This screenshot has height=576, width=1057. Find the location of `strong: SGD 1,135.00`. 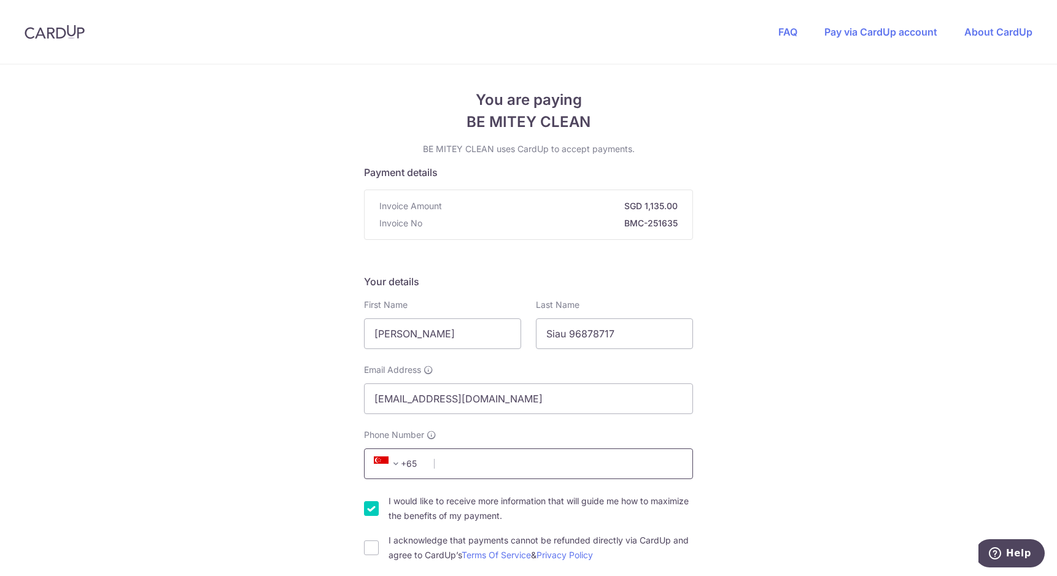

strong: SGD 1,135.00 is located at coordinates (562, 206).